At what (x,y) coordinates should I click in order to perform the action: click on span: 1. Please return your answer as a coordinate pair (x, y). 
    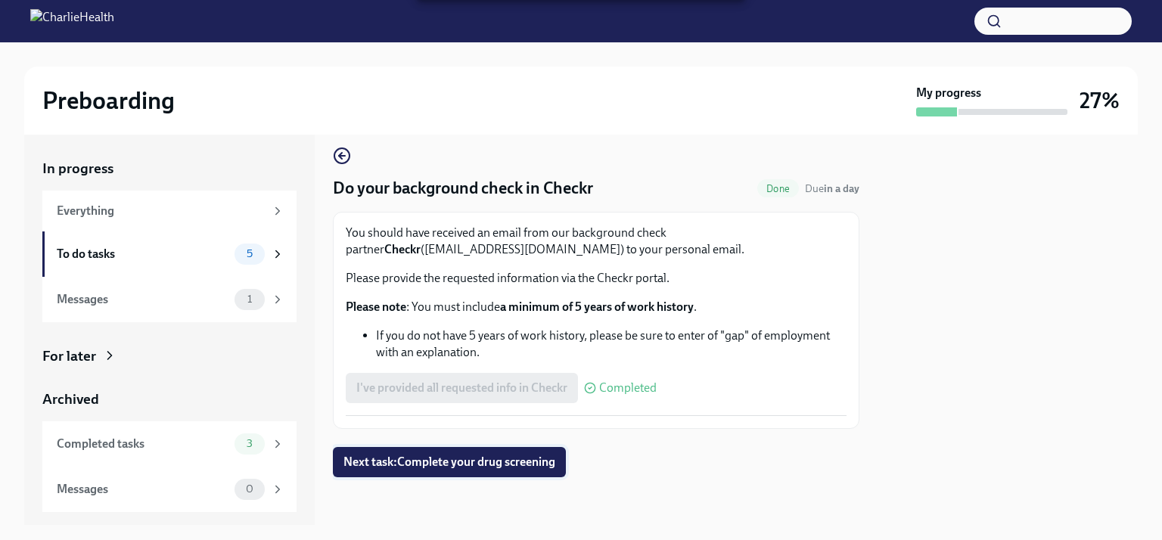
    Looking at the image, I should click on (250, 299).